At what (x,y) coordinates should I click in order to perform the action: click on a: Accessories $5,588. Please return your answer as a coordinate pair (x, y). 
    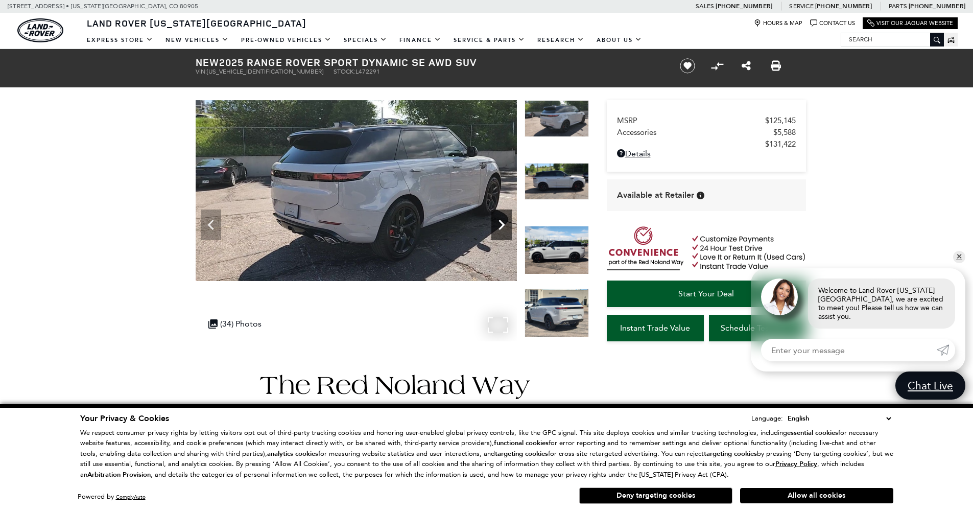
    Looking at the image, I should click on (706, 132).